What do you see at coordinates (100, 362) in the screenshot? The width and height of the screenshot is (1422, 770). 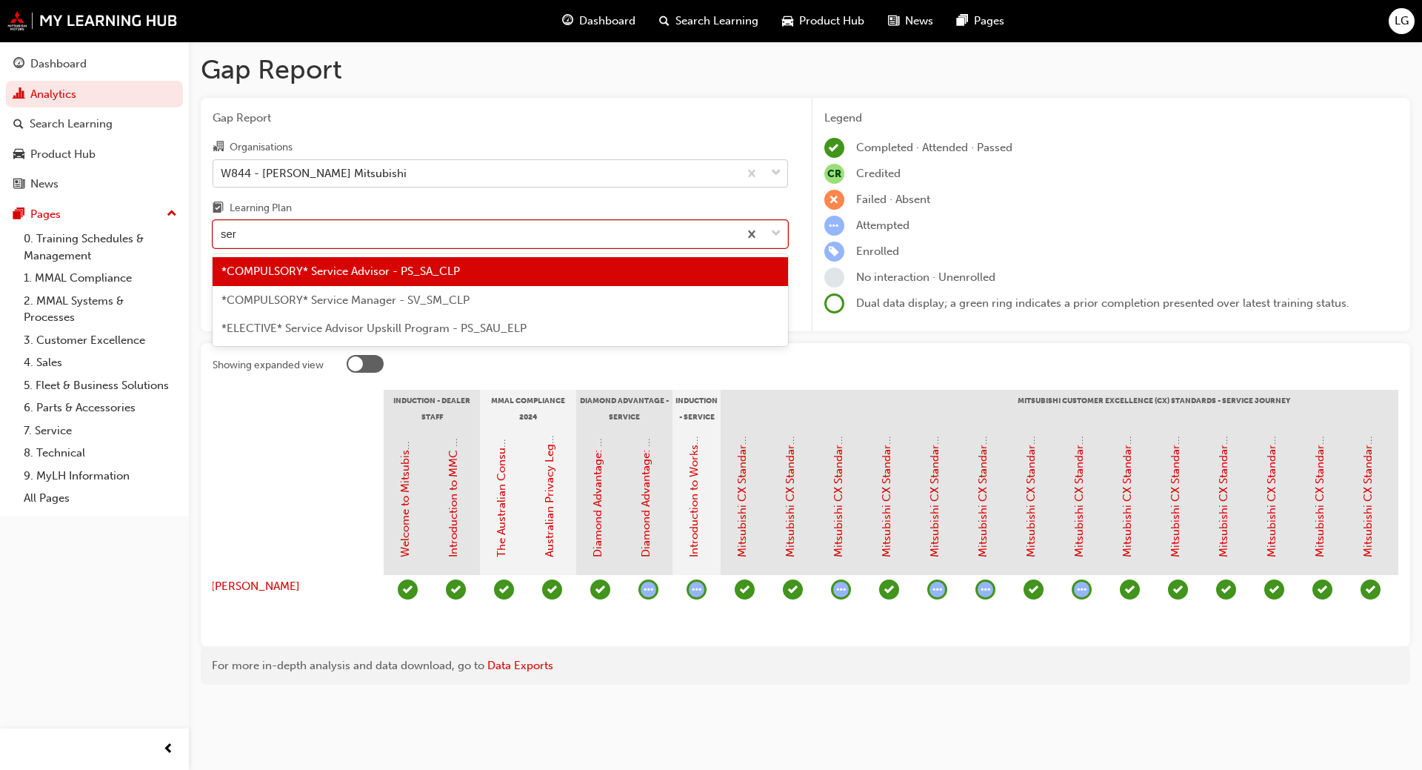 I see `a: 4. Sales` at bounding box center [100, 362].